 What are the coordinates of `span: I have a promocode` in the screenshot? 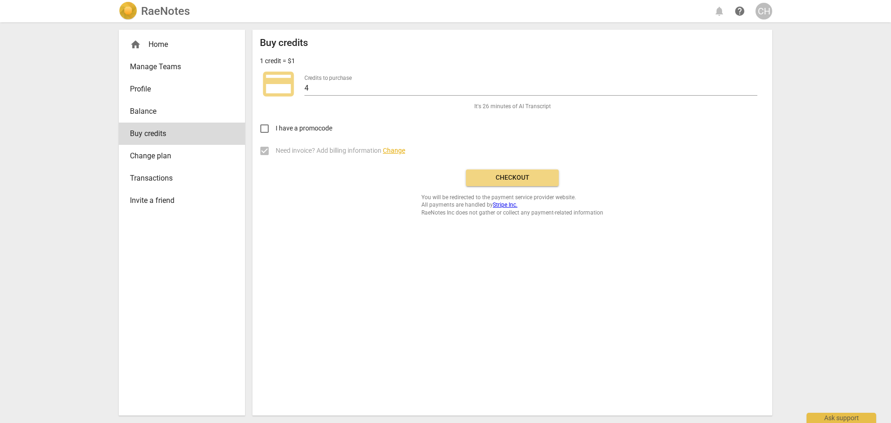 It's located at (304, 128).